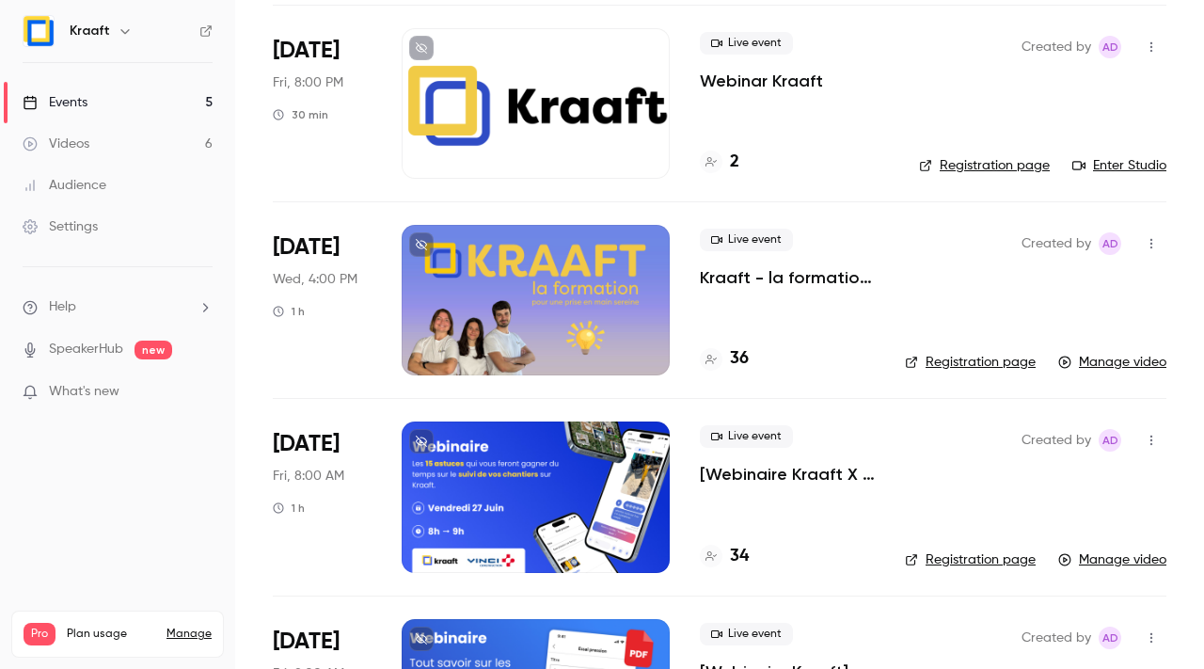  What do you see at coordinates (308, 83) in the screenshot?
I see `span: Fri, 8:00 PM` at bounding box center [308, 83].